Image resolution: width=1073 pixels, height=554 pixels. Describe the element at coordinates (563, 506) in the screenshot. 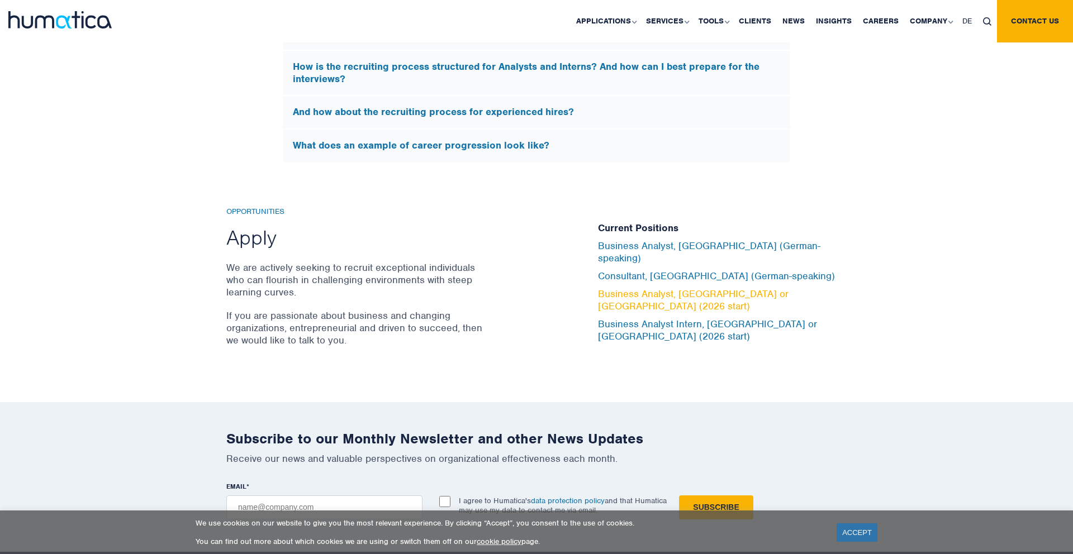

I see `p: I agree to Humatica's and that Humatica may use my data to contact me via email.` at that location.